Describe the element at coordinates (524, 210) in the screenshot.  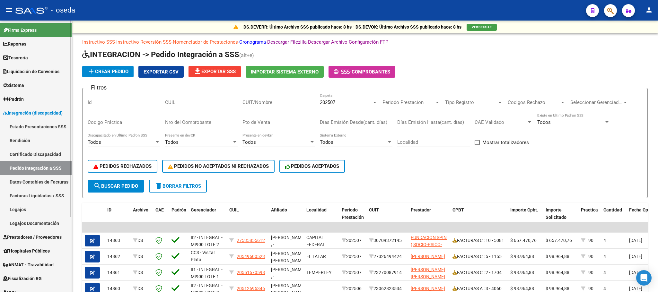
I see `span: Importe Cpbt.` at that location.